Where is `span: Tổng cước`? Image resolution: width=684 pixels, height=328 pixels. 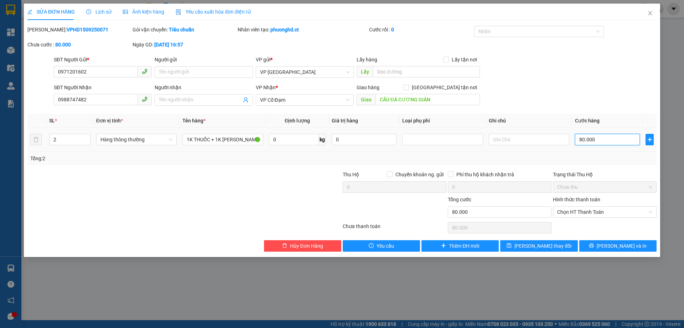 span: Tổng cước is located at coordinates (460, 199).